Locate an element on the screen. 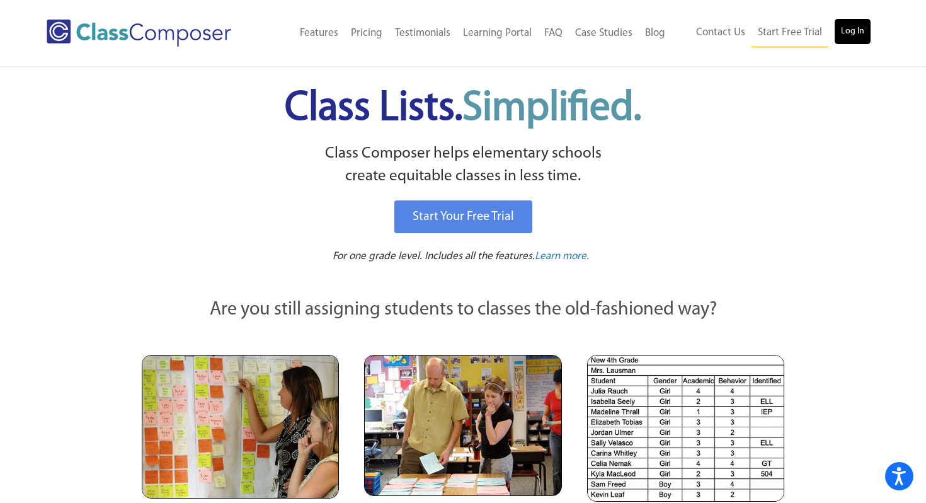 This screenshot has height=503, width=926. a: Log In is located at coordinates (852, 31).